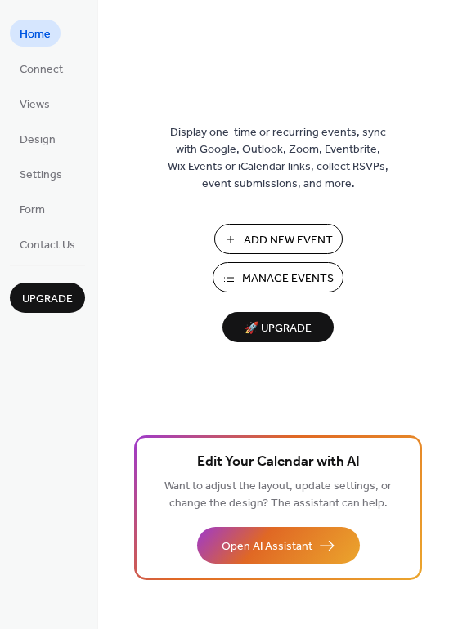 This screenshot has height=629, width=458. What do you see at coordinates (38, 140) in the screenshot?
I see `span: Design` at bounding box center [38, 140].